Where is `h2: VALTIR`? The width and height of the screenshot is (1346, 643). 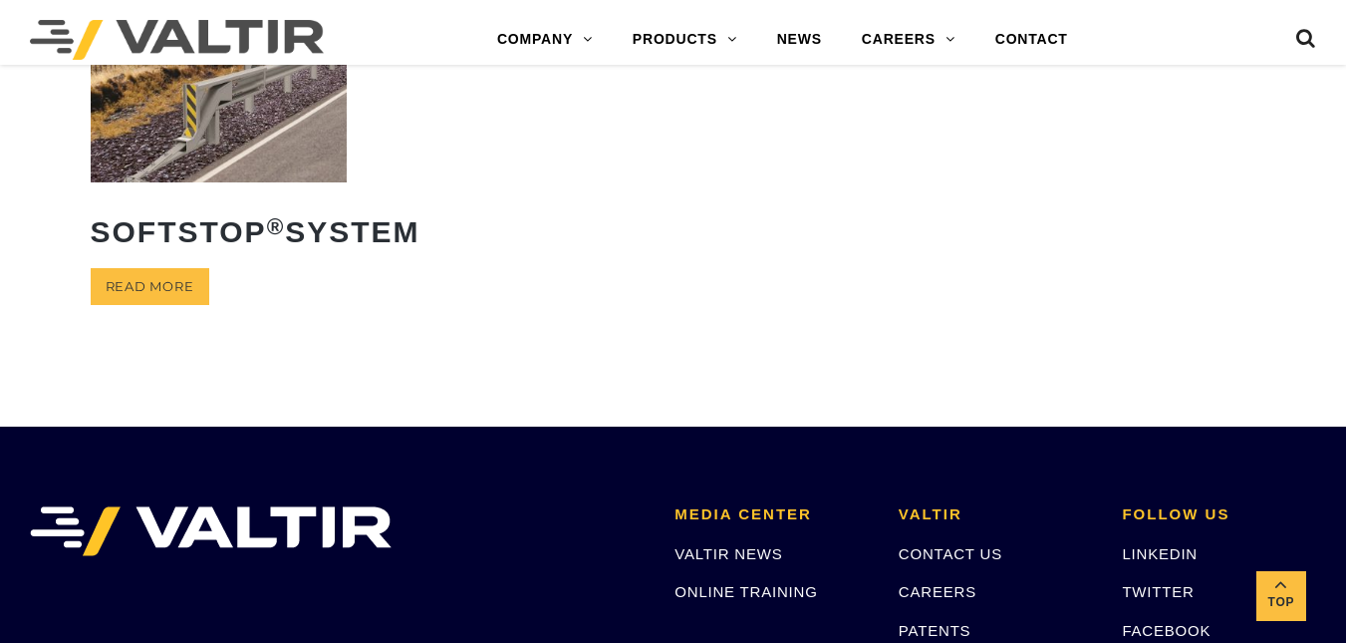 h2: VALTIR is located at coordinates (995, 514).